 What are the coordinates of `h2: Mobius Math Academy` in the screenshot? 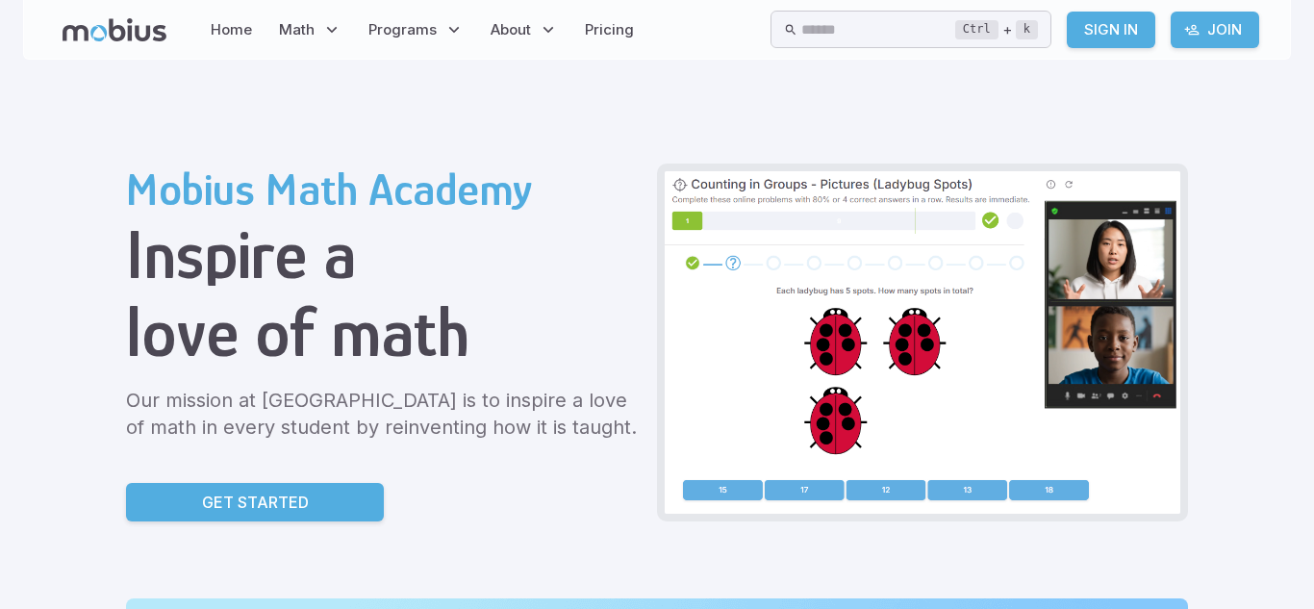 It's located at (384, 190).